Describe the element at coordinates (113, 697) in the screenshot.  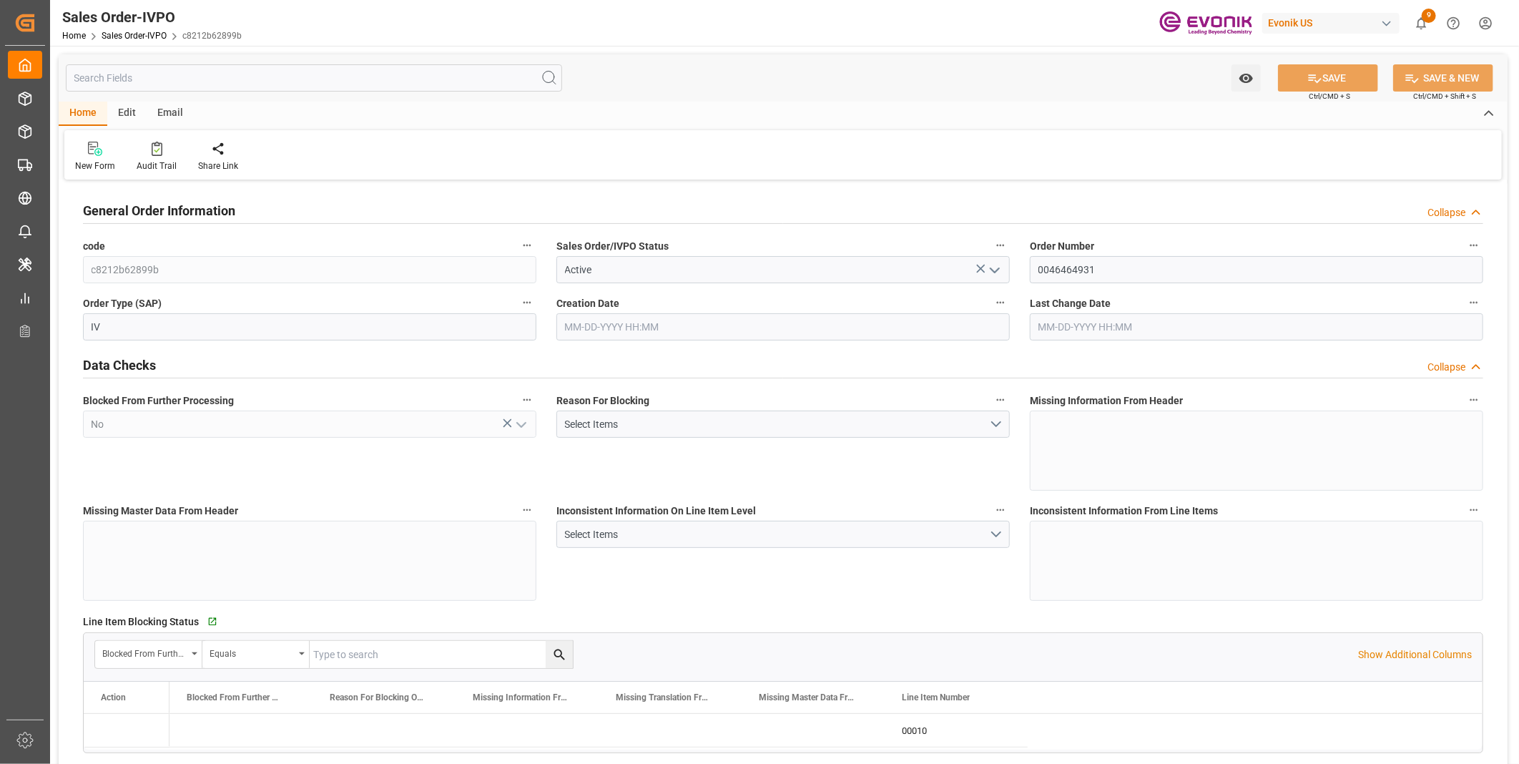
I see `div: Action` at that location.